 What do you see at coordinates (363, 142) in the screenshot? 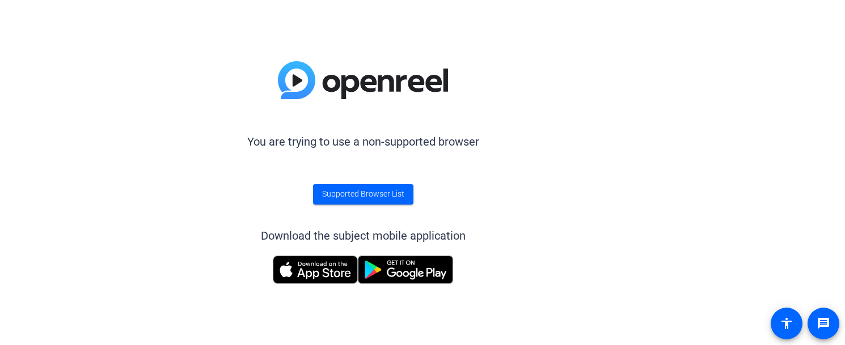
I see `p: You are trying to use a non-supported browser` at bounding box center [363, 142].